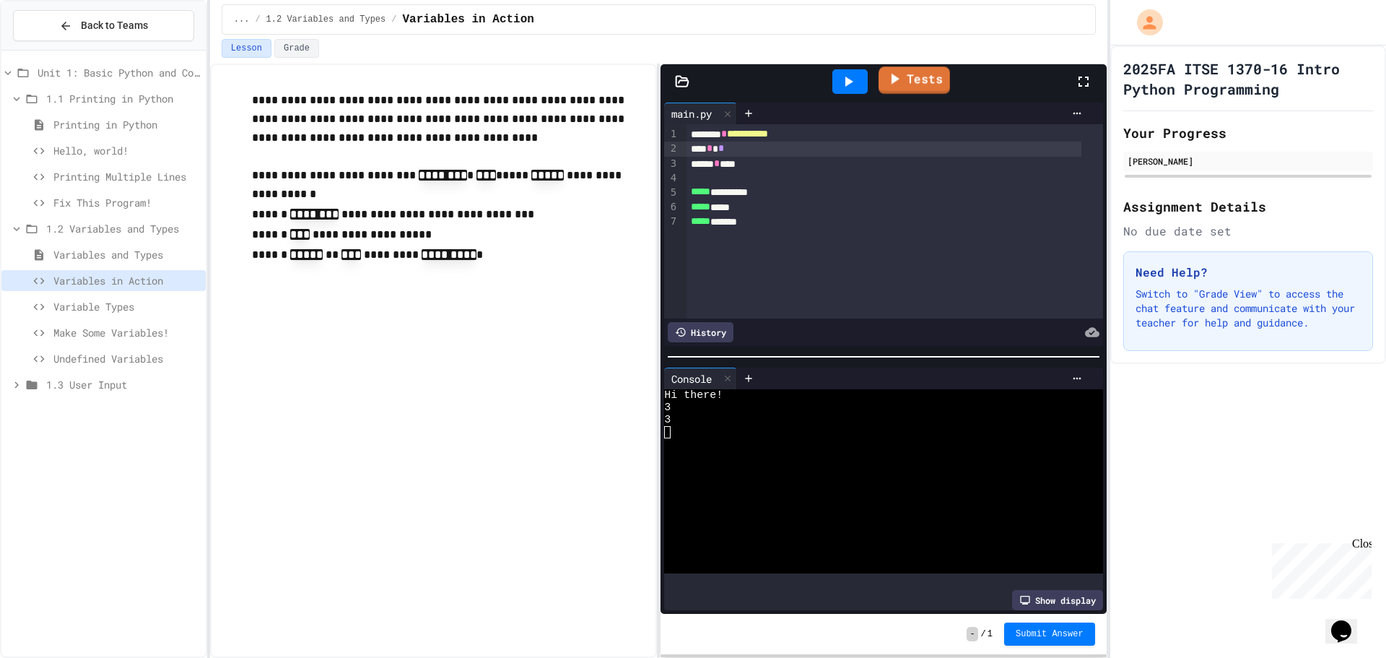 This screenshot has height=658, width=1386. Describe the element at coordinates (990, 634) in the screenshot. I see `span: 1` at that location.